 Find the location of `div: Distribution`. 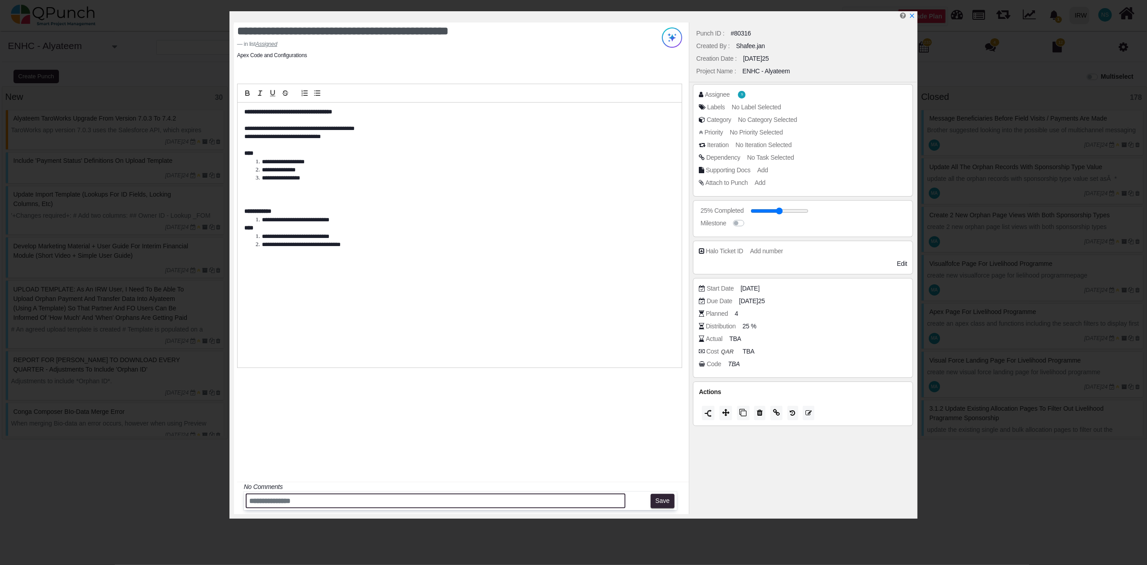

div: Distribution is located at coordinates (721, 326).